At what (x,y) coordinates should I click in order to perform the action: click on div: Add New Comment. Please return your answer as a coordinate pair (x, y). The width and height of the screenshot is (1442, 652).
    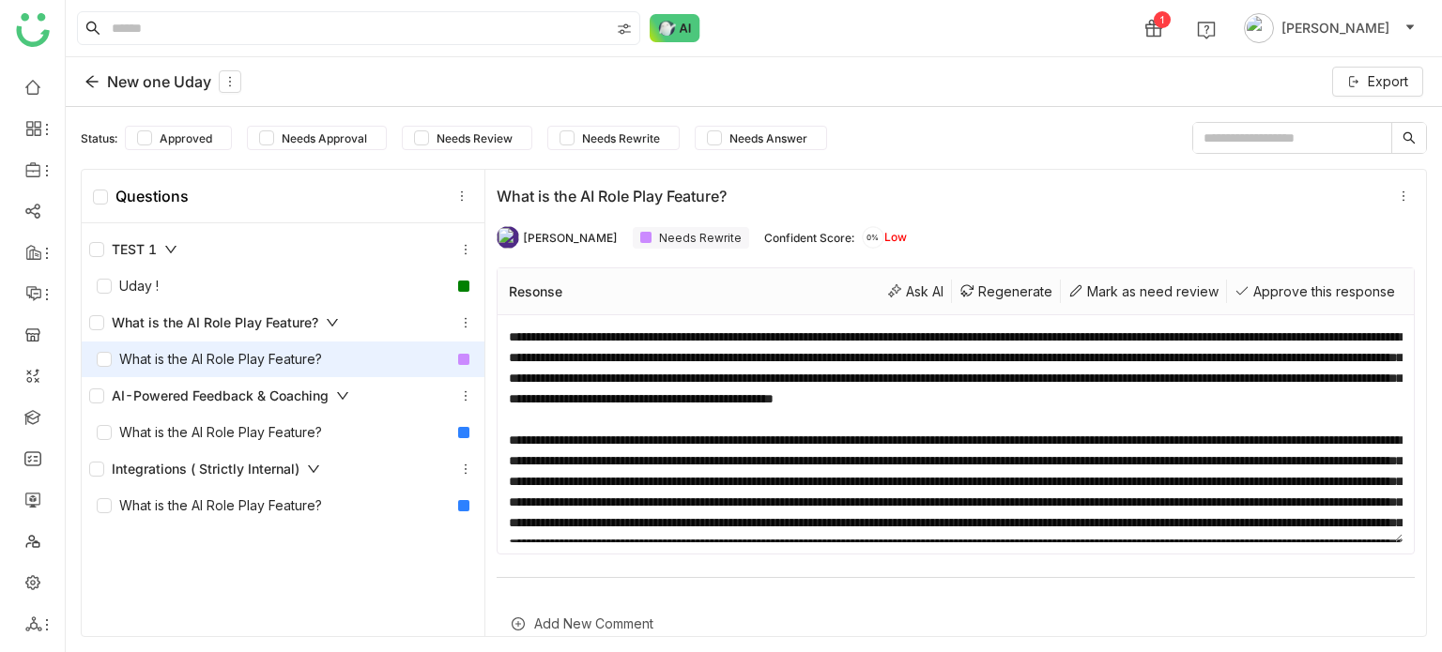
    Looking at the image, I should click on (956, 623).